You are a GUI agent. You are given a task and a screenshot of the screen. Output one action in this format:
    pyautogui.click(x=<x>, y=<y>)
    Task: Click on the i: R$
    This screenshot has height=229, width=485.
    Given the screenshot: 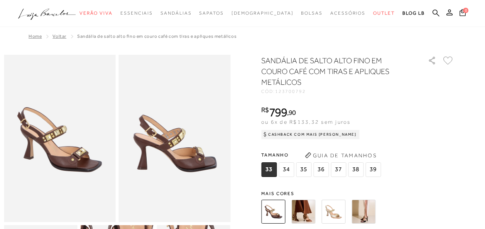 What is the action you would take?
    pyautogui.click(x=265, y=110)
    